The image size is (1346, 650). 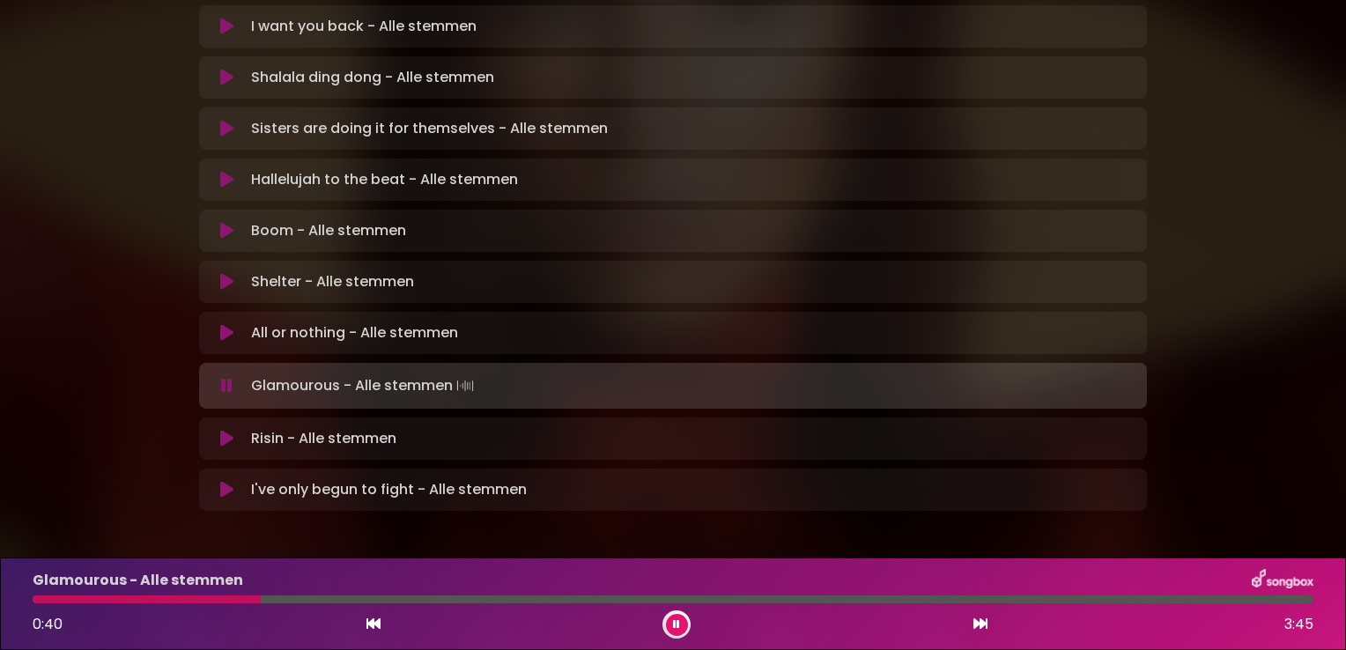 I want to click on p: Shelter - Alle stemmen, so click(x=332, y=282).